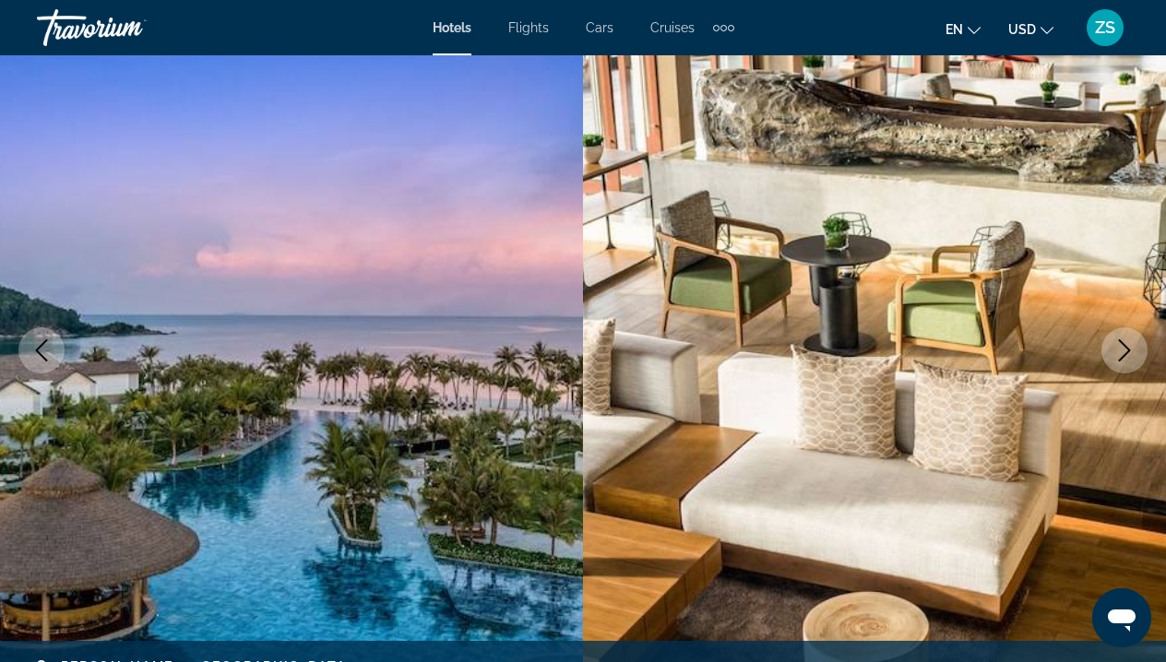 The height and width of the screenshot is (662, 1166). Describe the element at coordinates (672, 28) in the screenshot. I see `span: Cruises` at that location.